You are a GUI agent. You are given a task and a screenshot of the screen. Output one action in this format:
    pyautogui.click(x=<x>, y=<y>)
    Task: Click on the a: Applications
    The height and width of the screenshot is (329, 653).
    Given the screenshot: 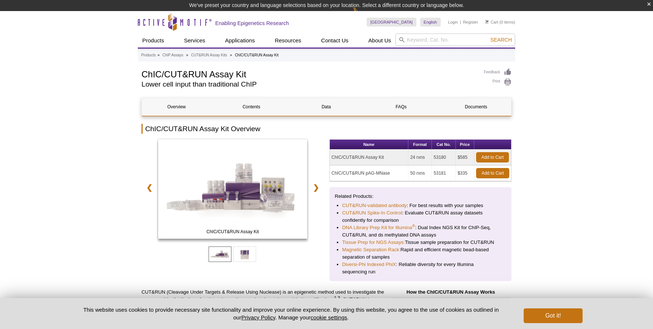 What is the action you would take?
    pyautogui.click(x=240, y=41)
    